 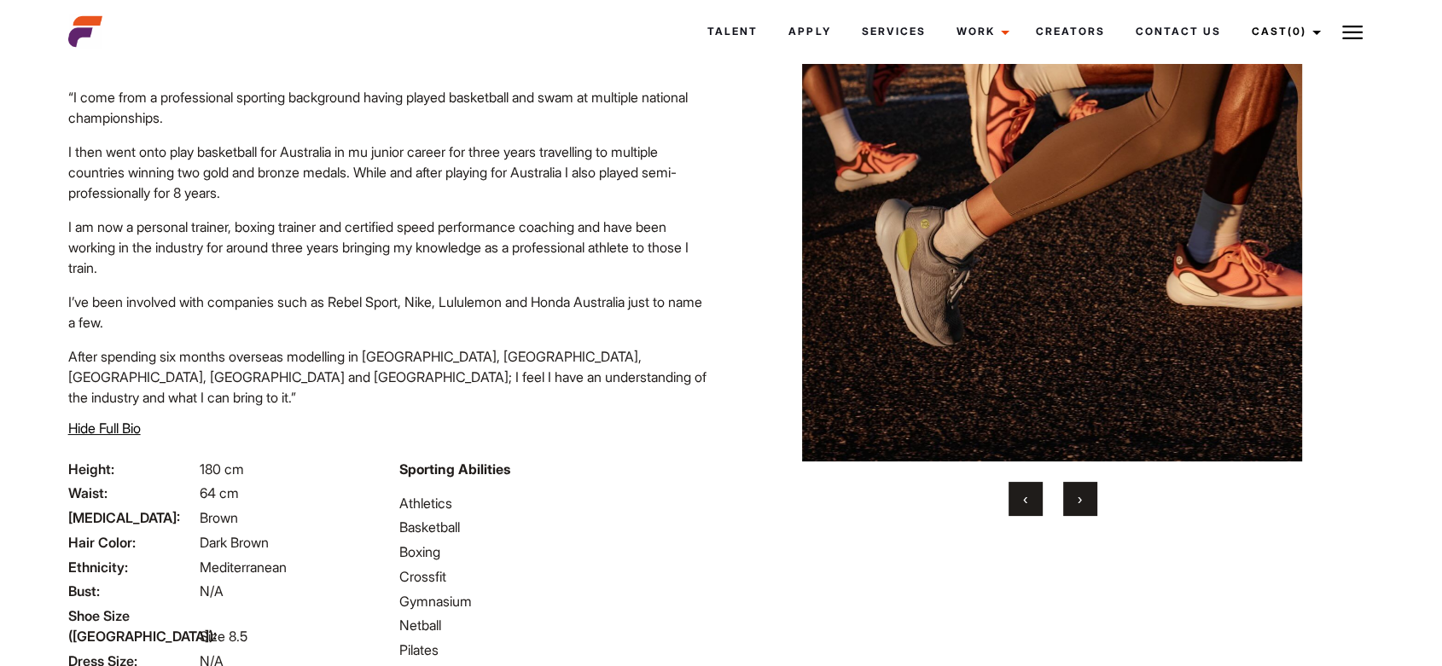 I want to click on a: Contact Us, so click(x=1177, y=32).